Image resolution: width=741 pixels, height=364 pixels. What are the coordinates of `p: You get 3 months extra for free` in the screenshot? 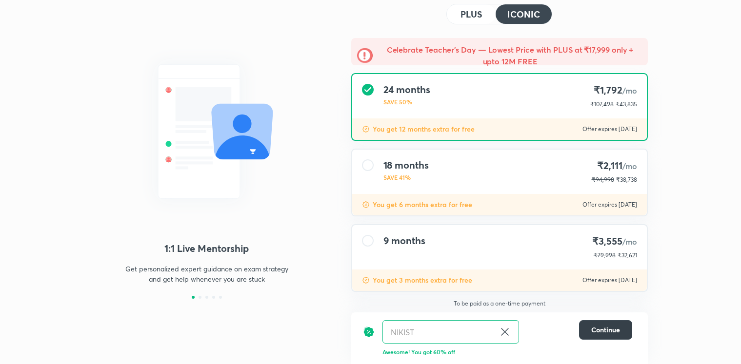 It's located at (422, 280).